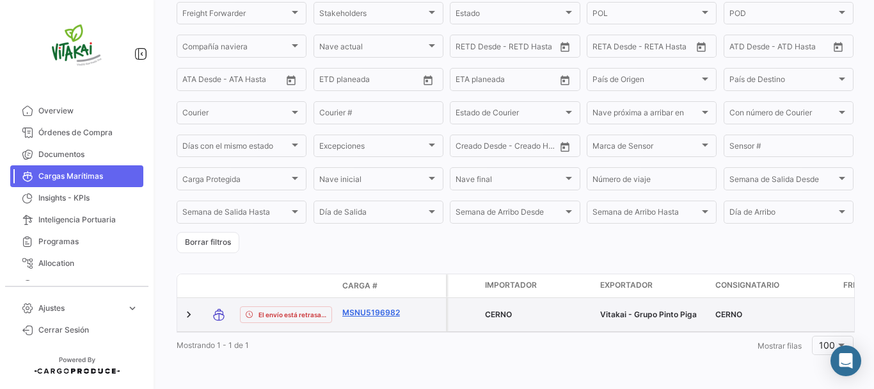 The width and height of the screenshot is (874, 389). What do you see at coordinates (783, 115) in the screenshot?
I see `span: Con número de Courier` at bounding box center [783, 115].